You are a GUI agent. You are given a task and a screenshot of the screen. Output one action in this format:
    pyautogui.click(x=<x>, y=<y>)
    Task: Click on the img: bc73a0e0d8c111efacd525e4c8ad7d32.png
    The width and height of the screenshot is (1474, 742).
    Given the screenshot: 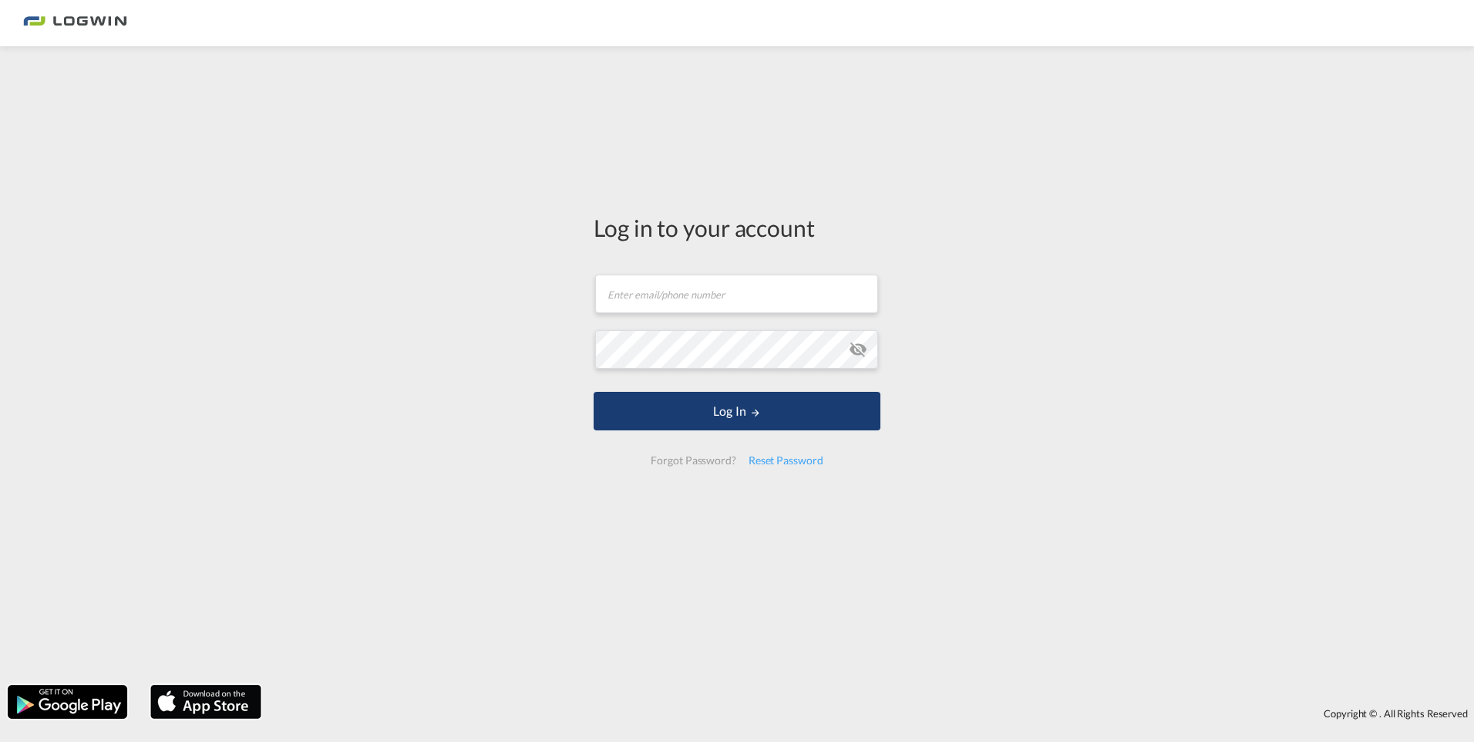 What is the action you would take?
    pyautogui.click(x=75, y=23)
    